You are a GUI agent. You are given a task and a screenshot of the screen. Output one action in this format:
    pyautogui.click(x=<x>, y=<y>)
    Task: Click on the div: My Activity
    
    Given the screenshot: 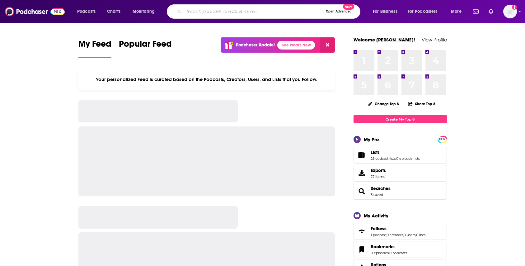 What is the action you would take?
    pyautogui.click(x=376, y=215)
    